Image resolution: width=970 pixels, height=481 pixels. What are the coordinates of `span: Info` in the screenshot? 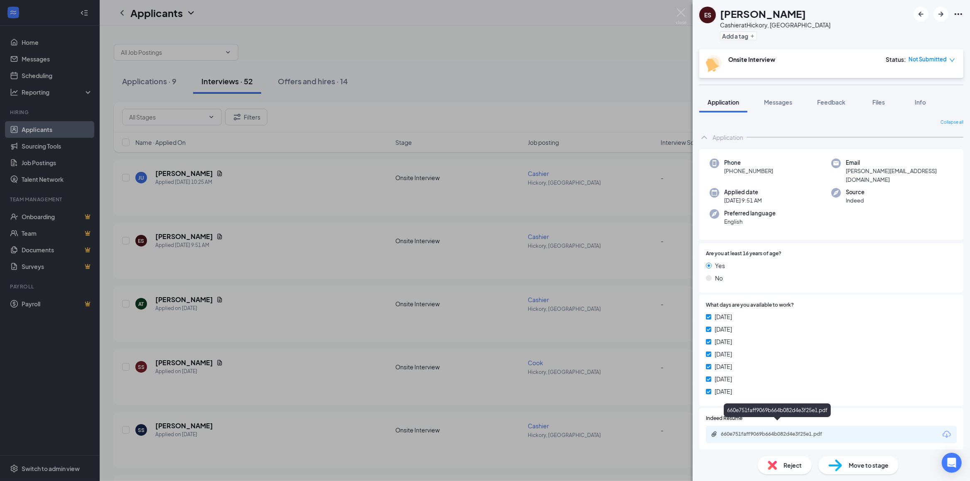 It's located at (920, 102).